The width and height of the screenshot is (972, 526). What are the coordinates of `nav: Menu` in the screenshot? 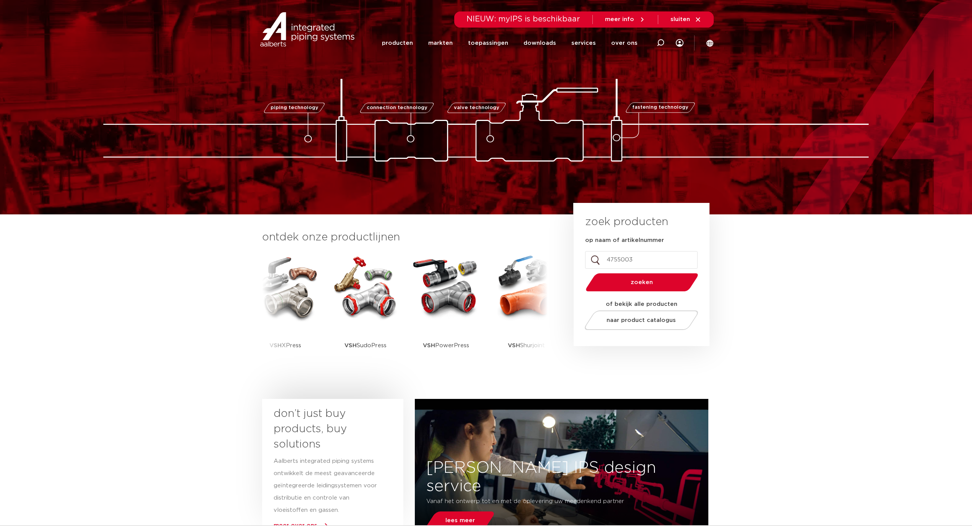 It's located at (510, 43).